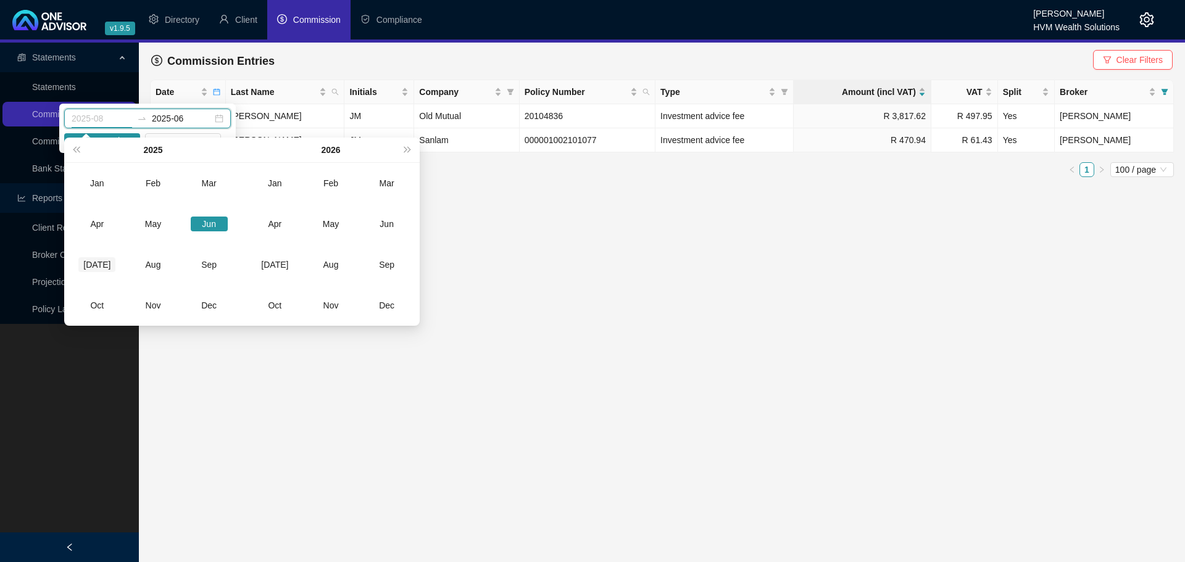 The image size is (1185, 562). What do you see at coordinates (97, 224) in the screenshot?
I see `td: 2025-04` at bounding box center [97, 224].